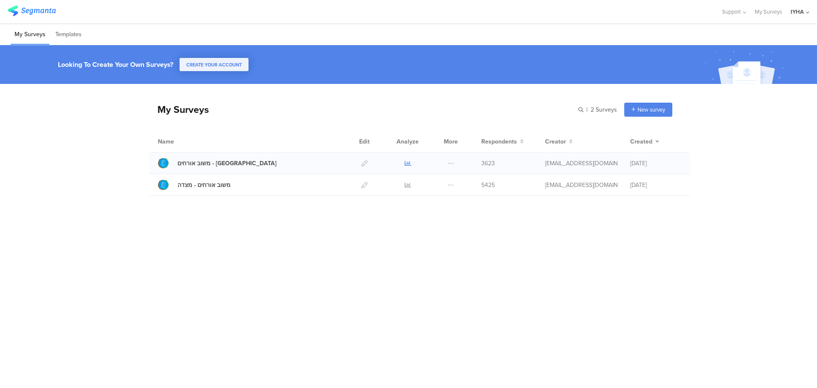 The height and width of the screenshot is (388, 817). What do you see at coordinates (745, 67) in the screenshot?
I see `img: create_account_image.svg` at bounding box center [745, 67].